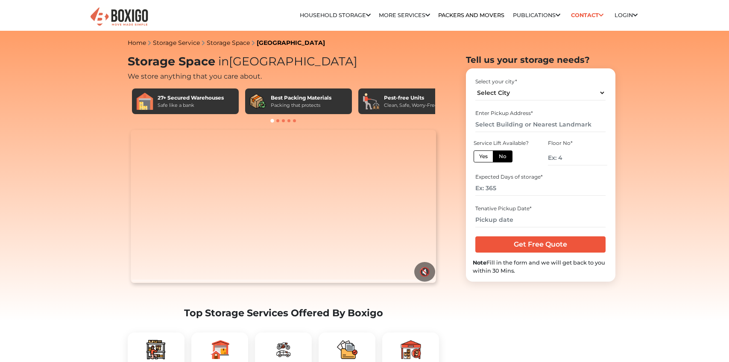 This screenshot has height=362, width=729. What do you see at coordinates (540, 113) in the screenshot?
I see `div: Enter Pickup Address` at bounding box center [540, 113].